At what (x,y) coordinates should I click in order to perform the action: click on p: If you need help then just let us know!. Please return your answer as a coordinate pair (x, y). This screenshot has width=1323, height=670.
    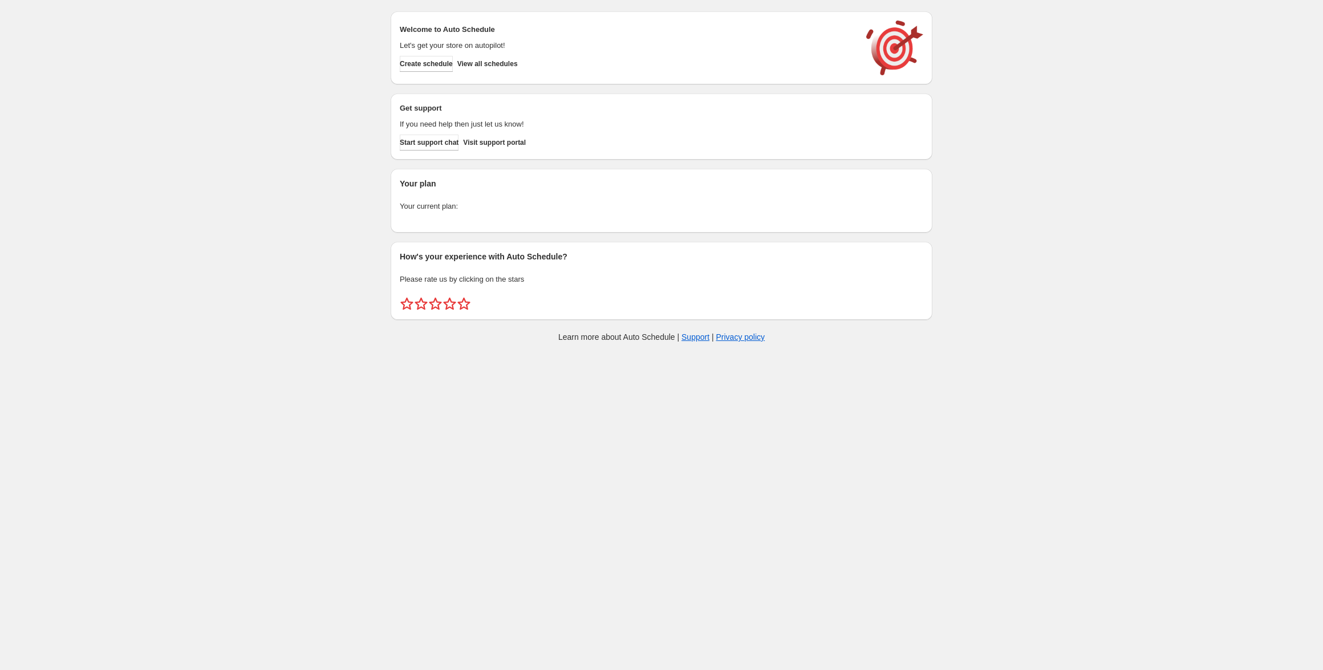
    Looking at the image, I should click on (627, 124).